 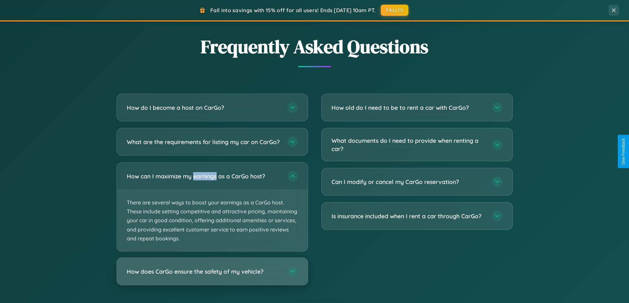 I want to click on div: Give Feedback, so click(x=623, y=152).